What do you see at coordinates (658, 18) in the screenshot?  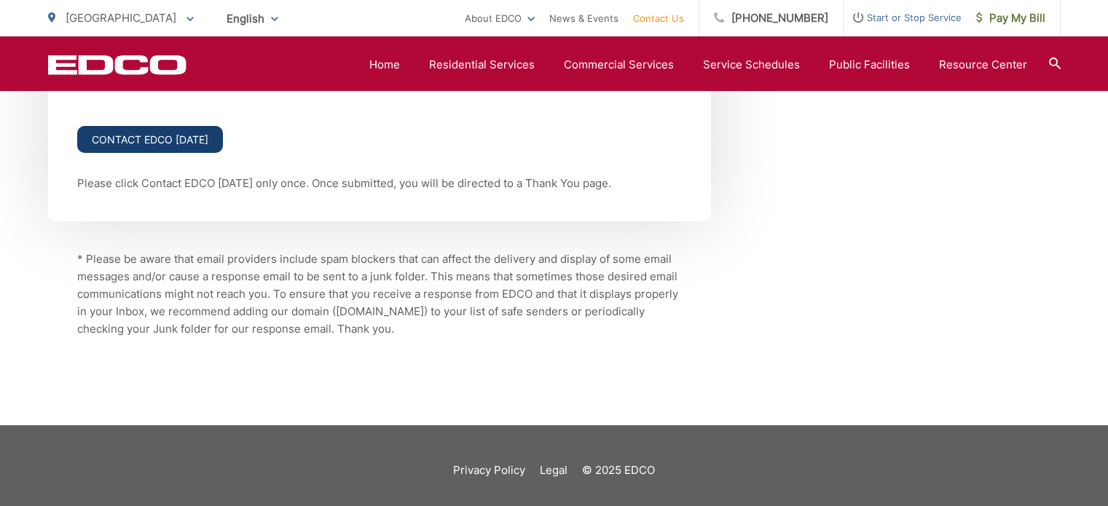 I see `a: Contact Us` at bounding box center [658, 18].